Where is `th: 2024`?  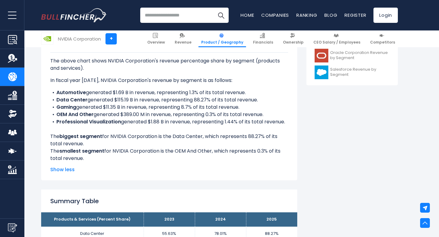 th: 2024 is located at coordinates (221, 220).